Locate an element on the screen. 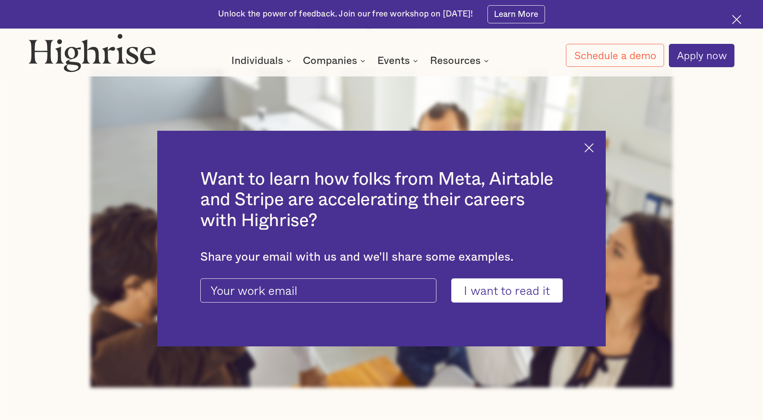 Image resolution: width=763 pixels, height=420 pixels. a: Schedule a demo is located at coordinates (614, 55).